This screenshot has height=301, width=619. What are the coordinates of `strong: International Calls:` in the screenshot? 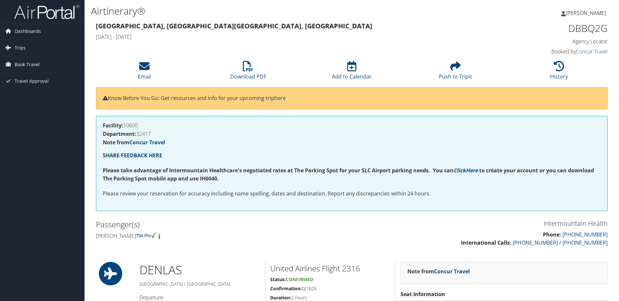 It's located at (486, 242).